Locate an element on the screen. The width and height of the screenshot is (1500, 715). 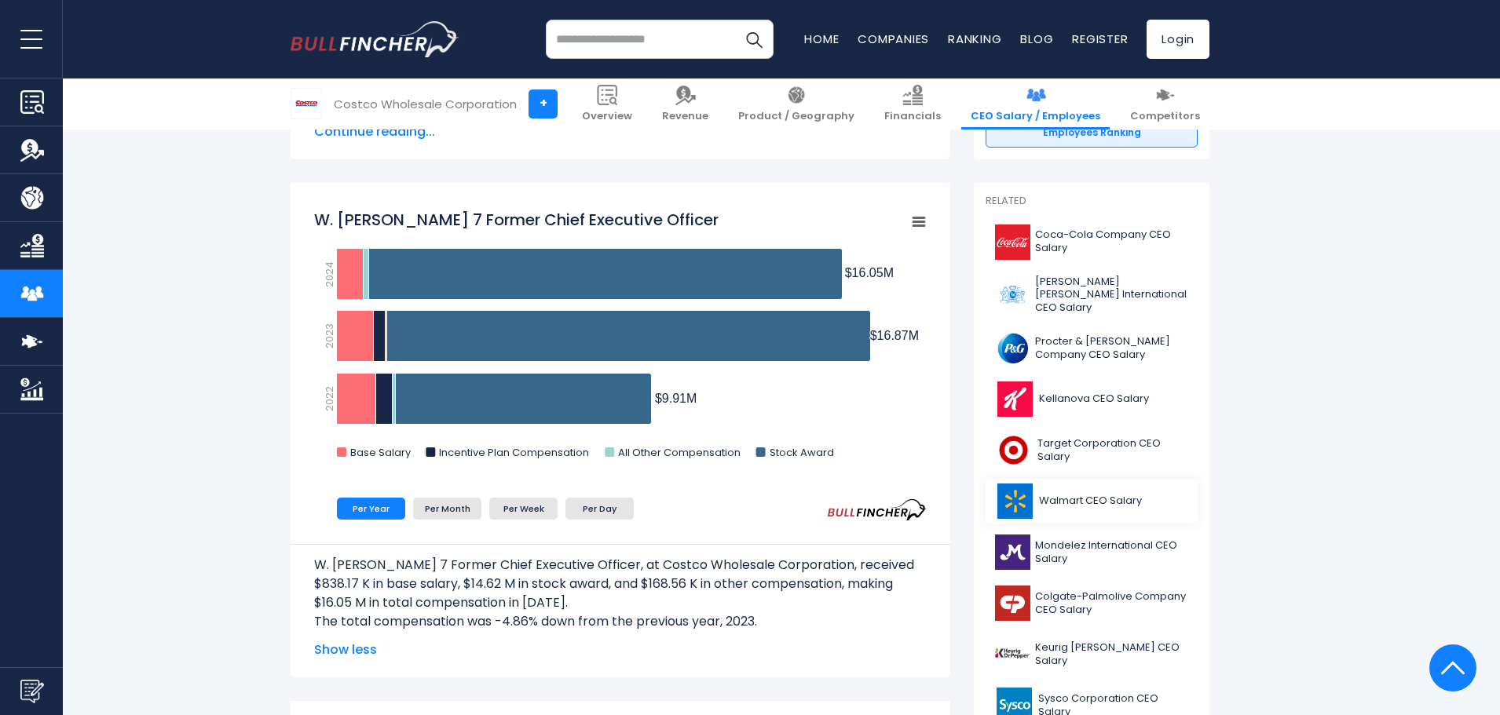
a: Revenue is located at coordinates (685, 104).